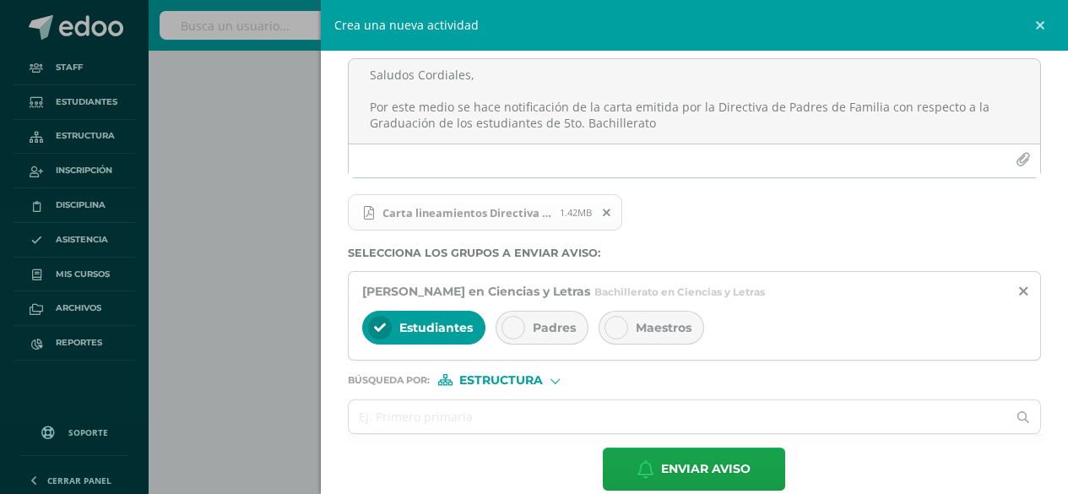 This screenshot has width=1068, height=494. What do you see at coordinates (706, 469) in the screenshot?
I see `span: Enviar aviso` at bounding box center [706, 469].